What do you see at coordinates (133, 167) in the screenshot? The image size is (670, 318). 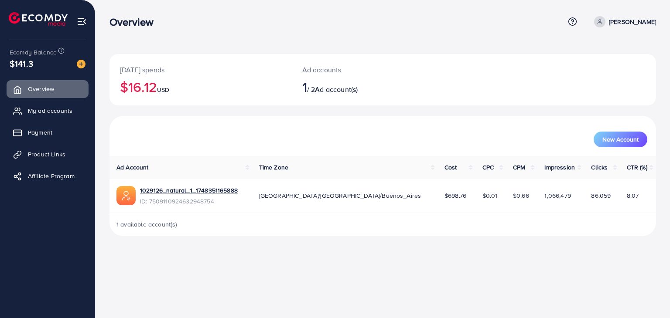 I see `span: Ad Account` at bounding box center [133, 167].